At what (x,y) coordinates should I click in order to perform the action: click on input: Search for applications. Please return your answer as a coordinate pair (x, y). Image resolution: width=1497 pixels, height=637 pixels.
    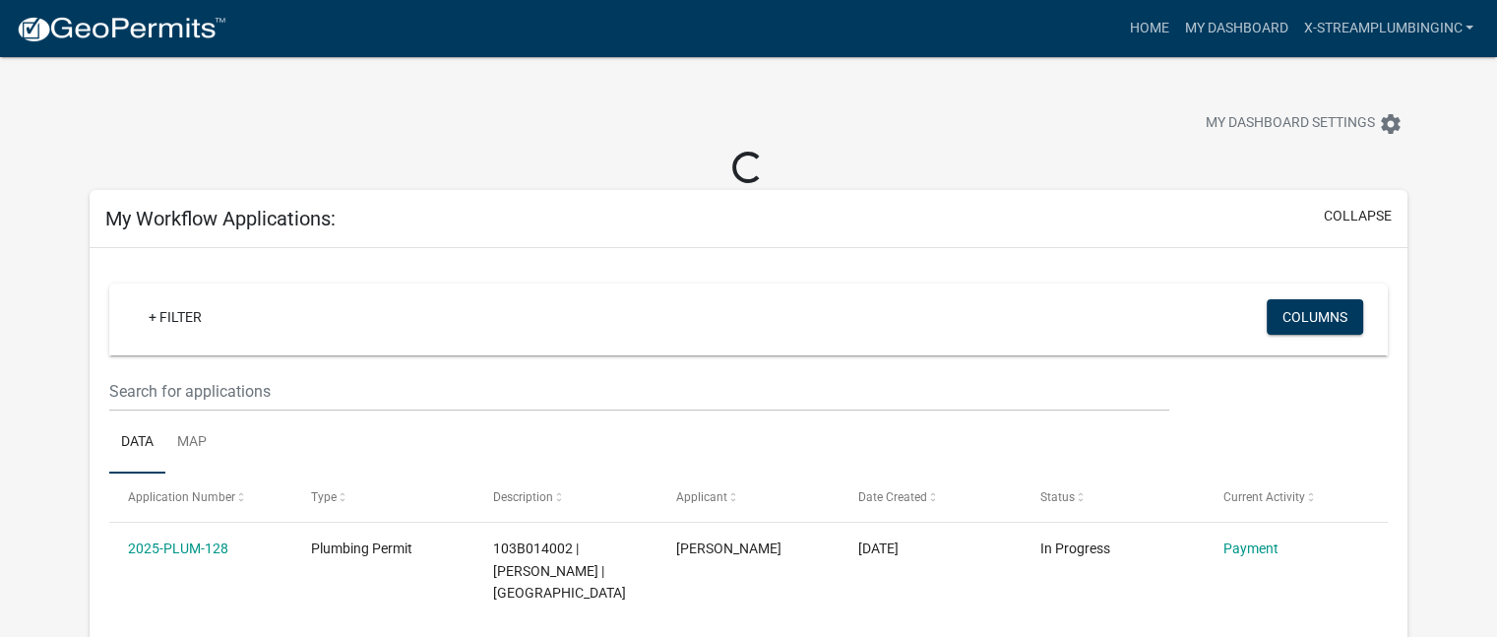
    Looking at the image, I should click on (639, 391).